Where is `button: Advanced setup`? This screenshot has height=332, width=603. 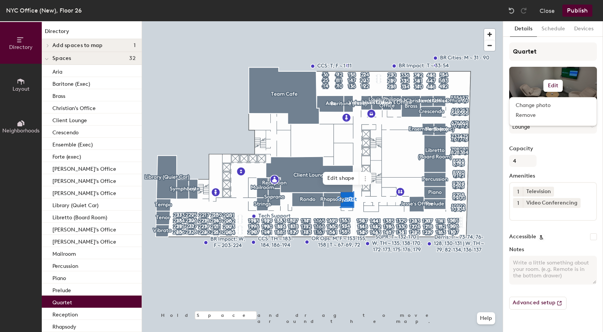 button: Advanced setup is located at coordinates (537, 303).